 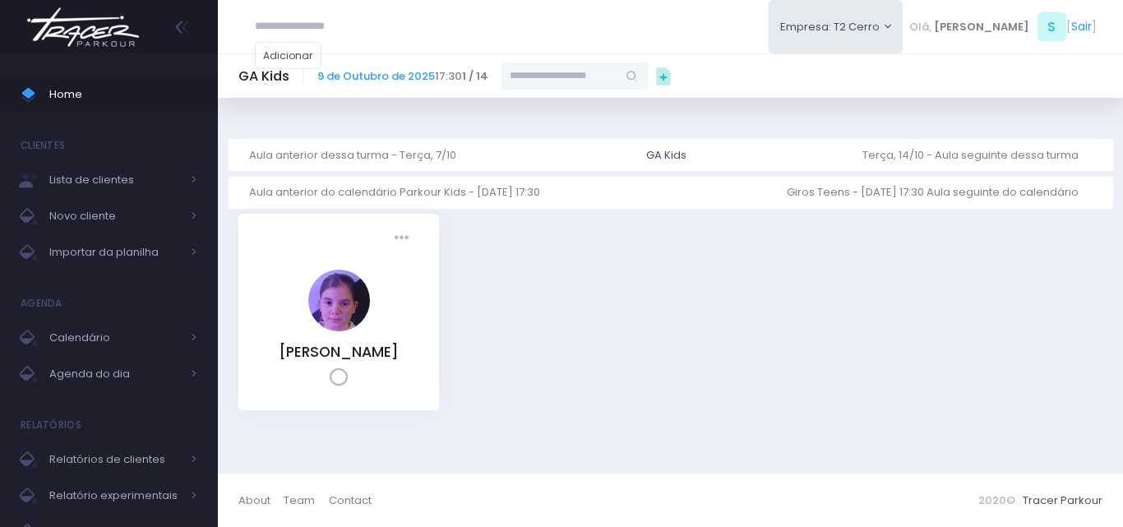 What do you see at coordinates (920, 27) in the screenshot?
I see `span: Olá,` at bounding box center [920, 27].